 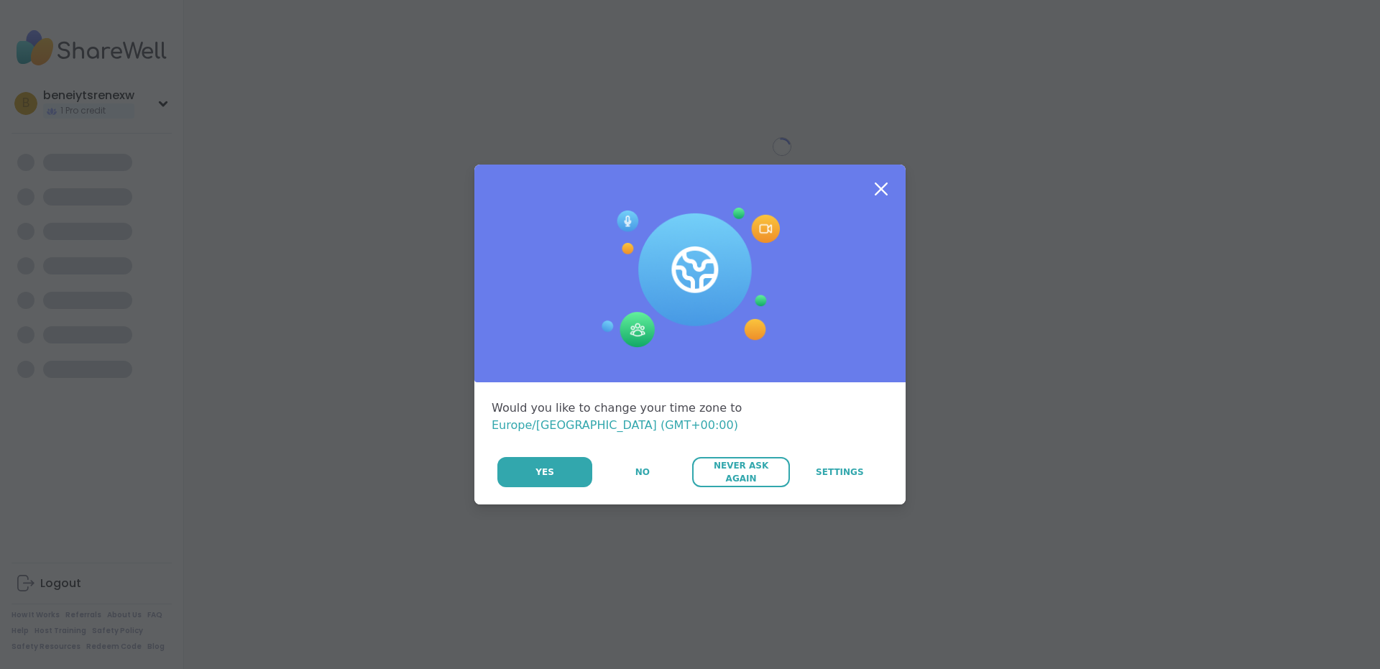 What do you see at coordinates (545, 472) in the screenshot?
I see `span: Yes` at bounding box center [545, 472].